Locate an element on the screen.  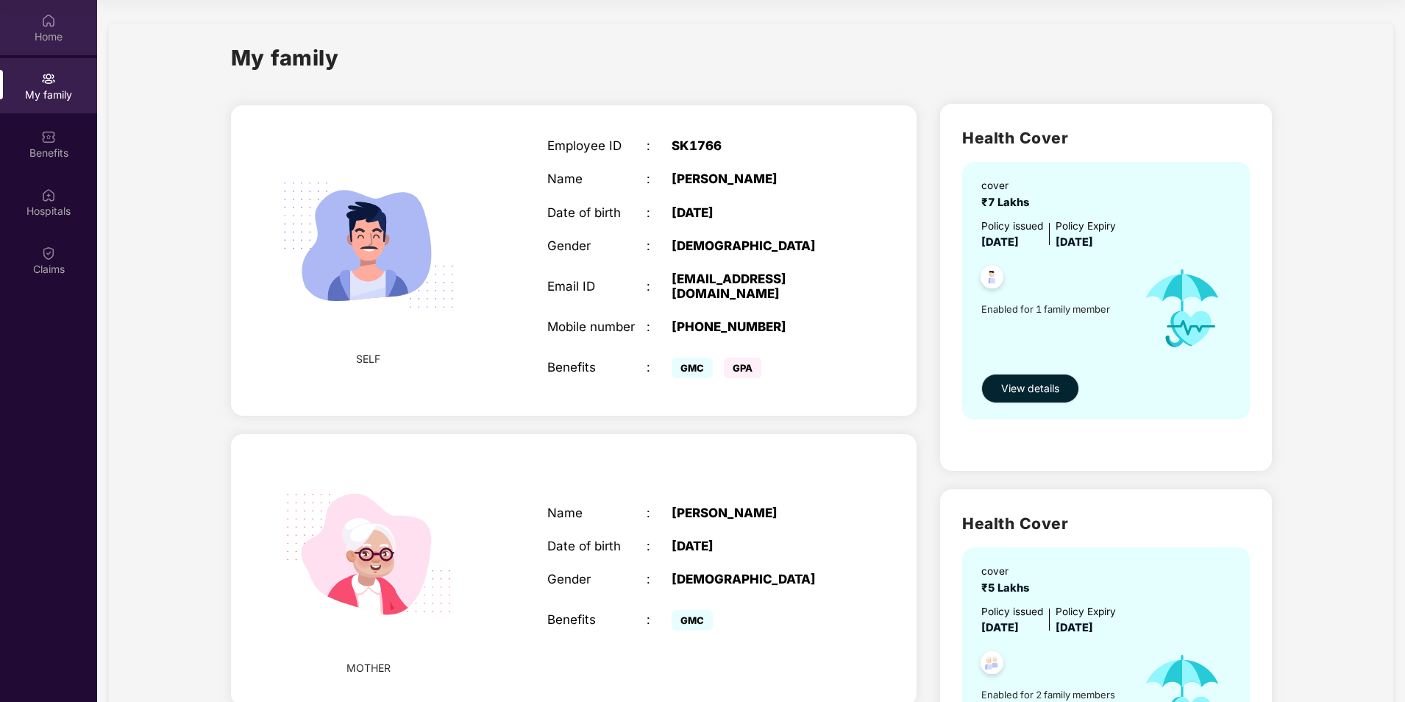
span: GPA is located at coordinates (742, 368).